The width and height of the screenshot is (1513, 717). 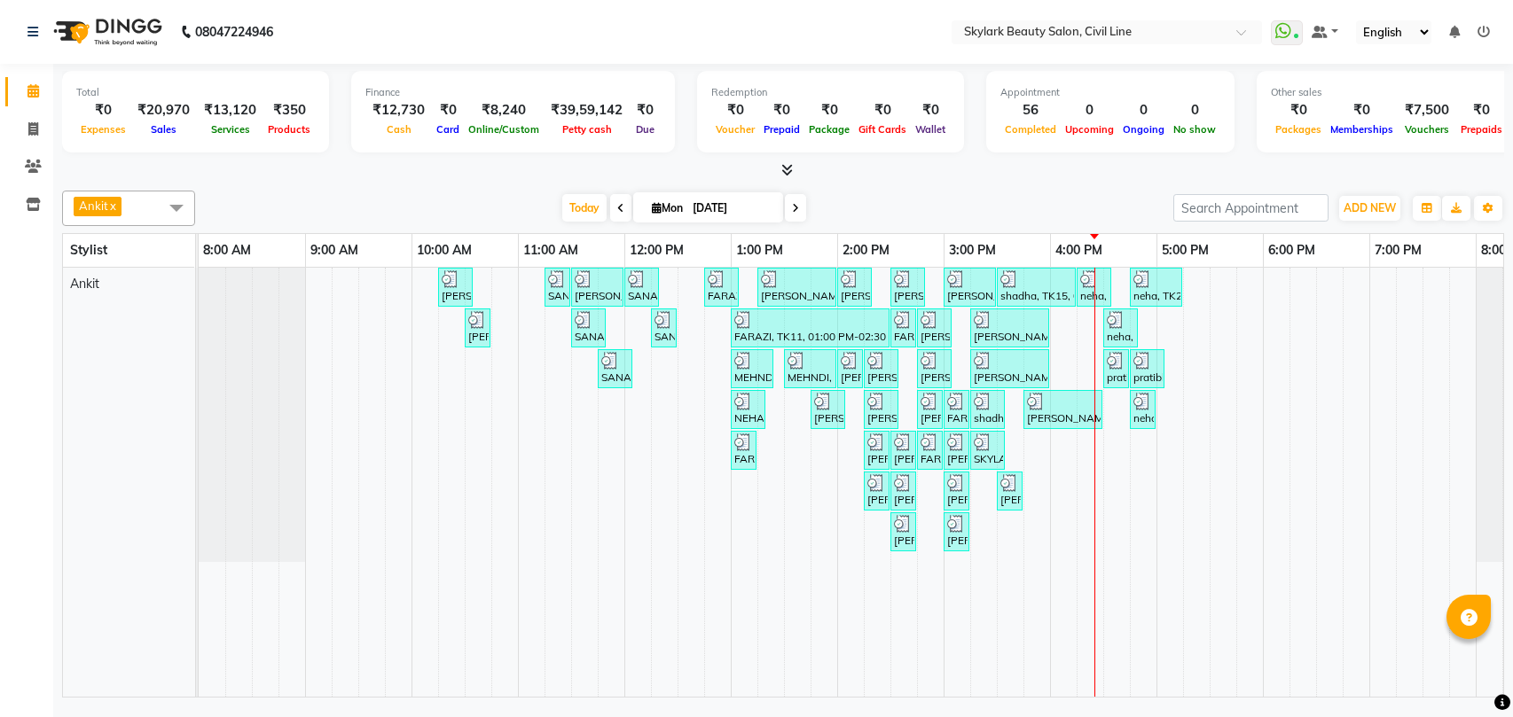 I want to click on a: 8:00 AM, so click(x=227, y=250).